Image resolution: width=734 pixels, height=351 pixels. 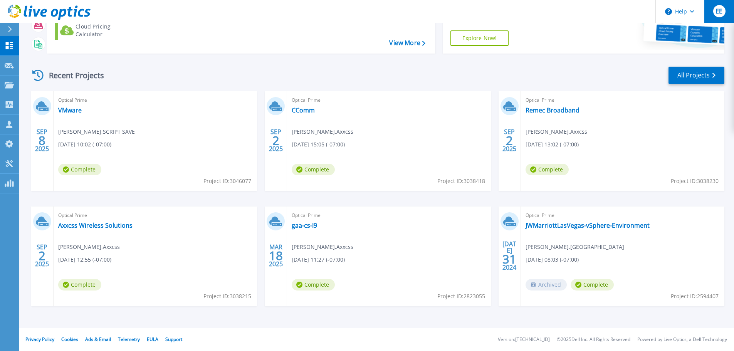 I want to click on span: 8, so click(x=42, y=140).